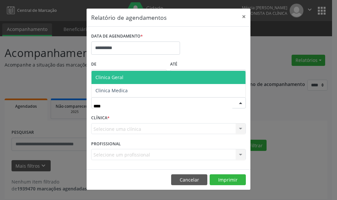  What do you see at coordinates (117, 36) in the screenshot?
I see `label: DATA DE AGENDAMENTO` at bounding box center [117, 36].